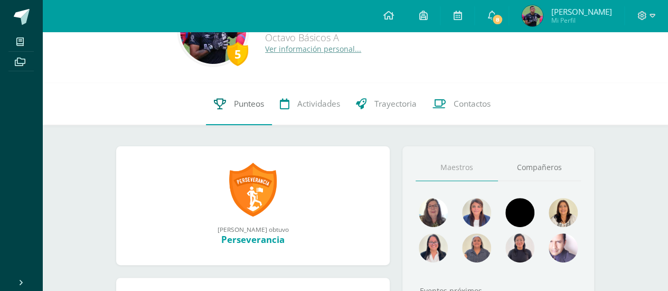 Image resolution: width=668 pixels, height=291 pixels. Describe the element at coordinates (239, 104) in the screenshot. I see `a: Punteos` at that location.